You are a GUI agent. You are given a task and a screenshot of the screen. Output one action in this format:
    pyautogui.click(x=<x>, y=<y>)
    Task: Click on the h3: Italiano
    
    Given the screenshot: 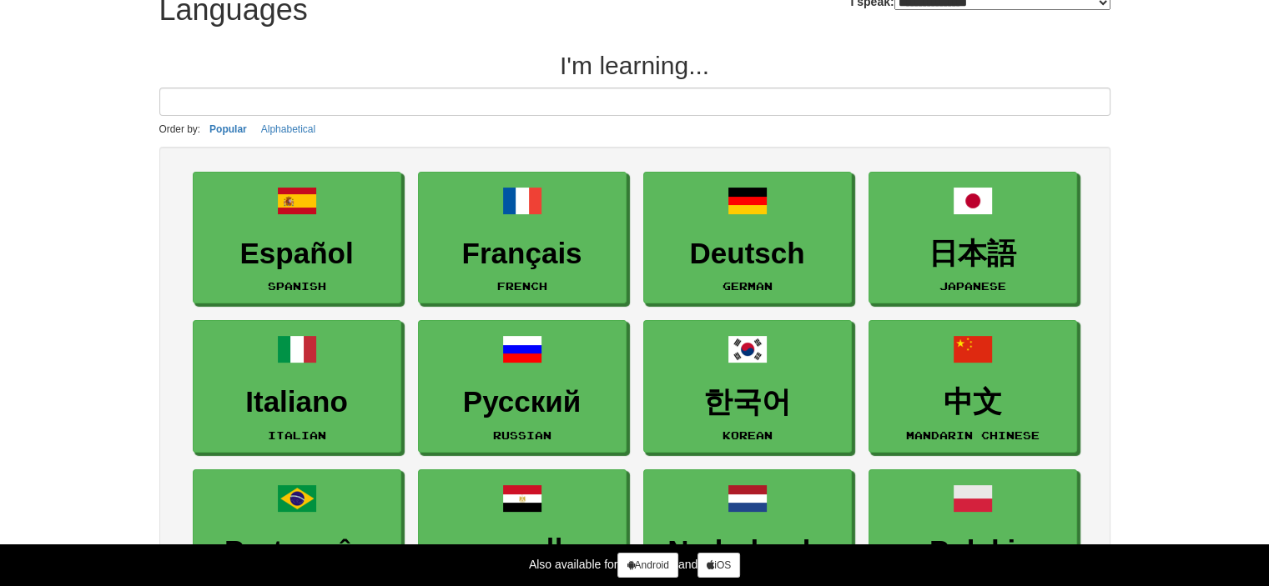 What is the action you would take?
    pyautogui.click(x=297, y=402)
    